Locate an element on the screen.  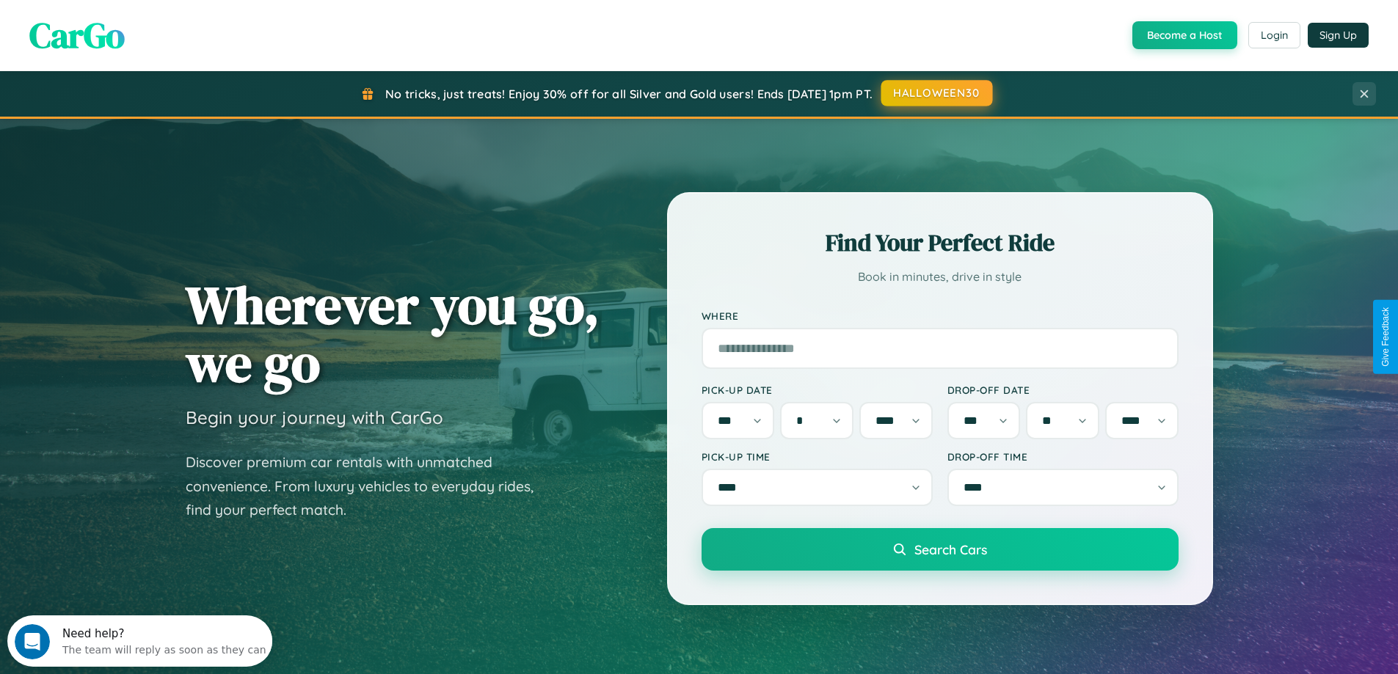
button: HALLOWEEN30 is located at coordinates (937, 93).